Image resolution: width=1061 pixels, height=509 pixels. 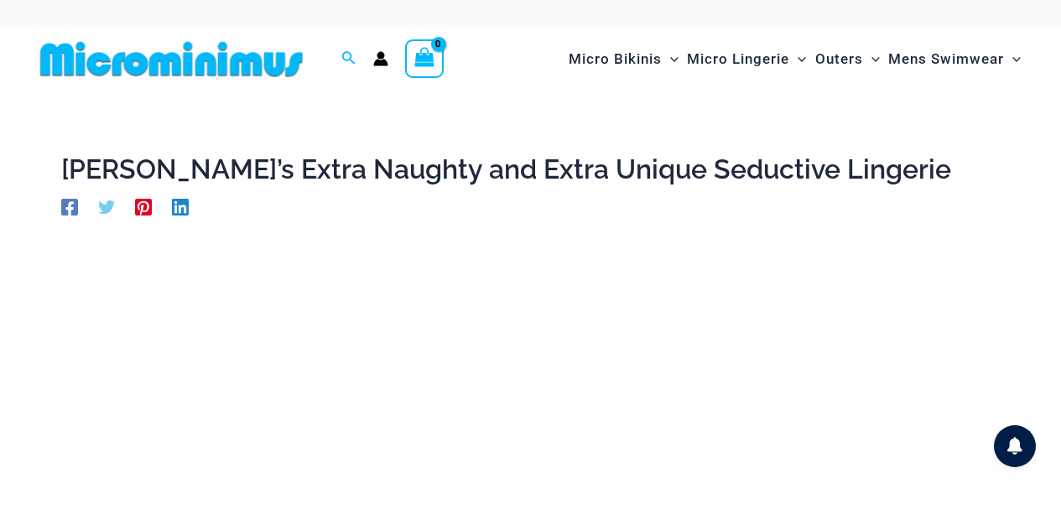 I want to click on nav: Site Navigation, so click(x=794, y=59).